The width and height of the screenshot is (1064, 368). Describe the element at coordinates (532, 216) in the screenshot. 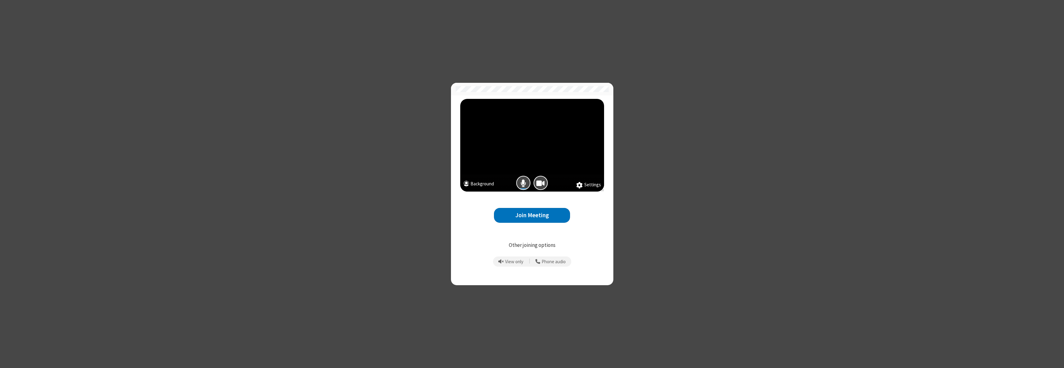

I see `button: Join Meeting` at that location.